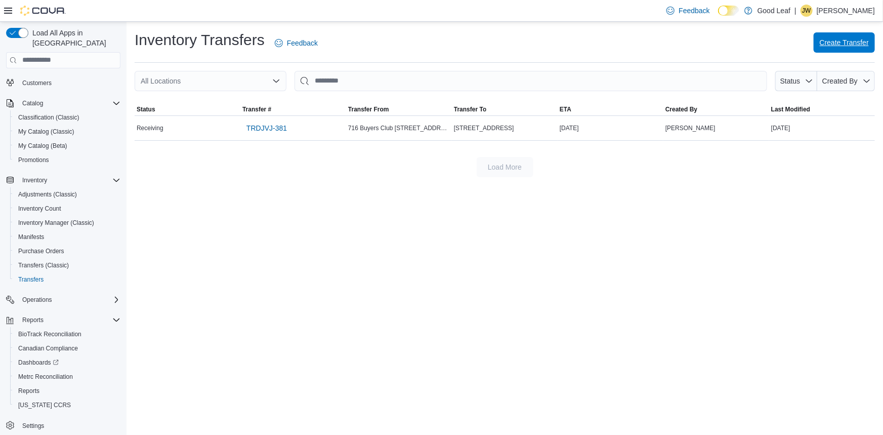 The image size is (883, 435). What do you see at coordinates (67, 279) in the screenshot?
I see `button: Transfers` at bounding box center [67, 279].